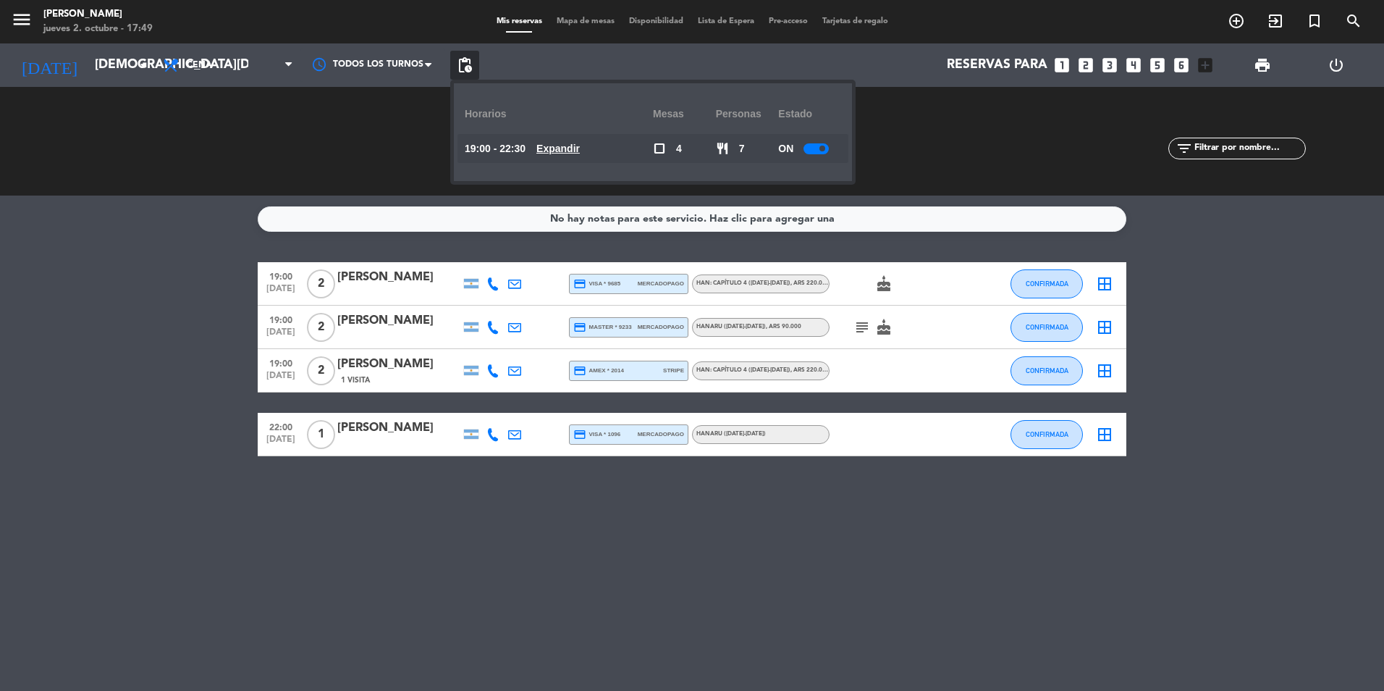 This screenshot has height=691, width=1384. I want to click on span: master * 9233, so click(602, 327).